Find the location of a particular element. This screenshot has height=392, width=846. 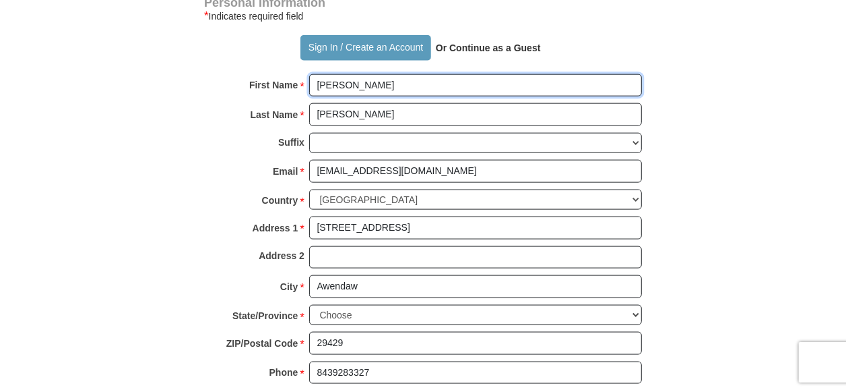

strong: Last Name is located at coordinates (274, 115).